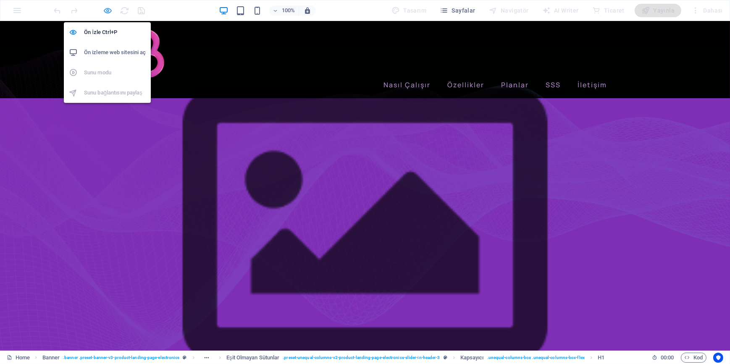  What do you see at coordinates (18, 358) in the screenshot?
I see `a: Seçimi iptal etmek için tıkla. Sayfaları açmak için çift tıkla` at bounding box center [18, 358].